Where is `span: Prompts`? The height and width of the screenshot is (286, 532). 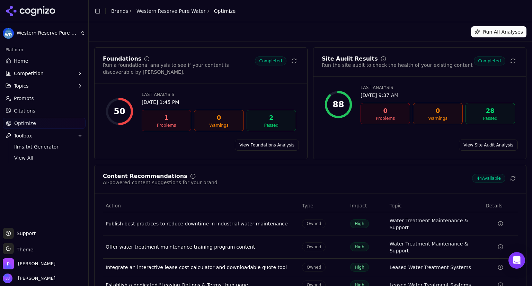 span: Prompts is located at coordinates (24, 98).